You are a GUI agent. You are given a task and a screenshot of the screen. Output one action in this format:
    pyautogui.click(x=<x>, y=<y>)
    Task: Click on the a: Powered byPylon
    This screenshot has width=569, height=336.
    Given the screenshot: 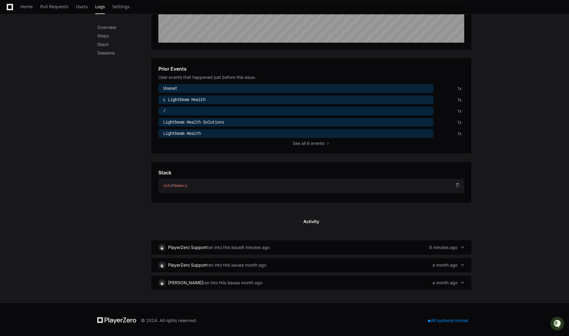 What is the action you would take?
    pyautogui.click(x=58, y=66)
    